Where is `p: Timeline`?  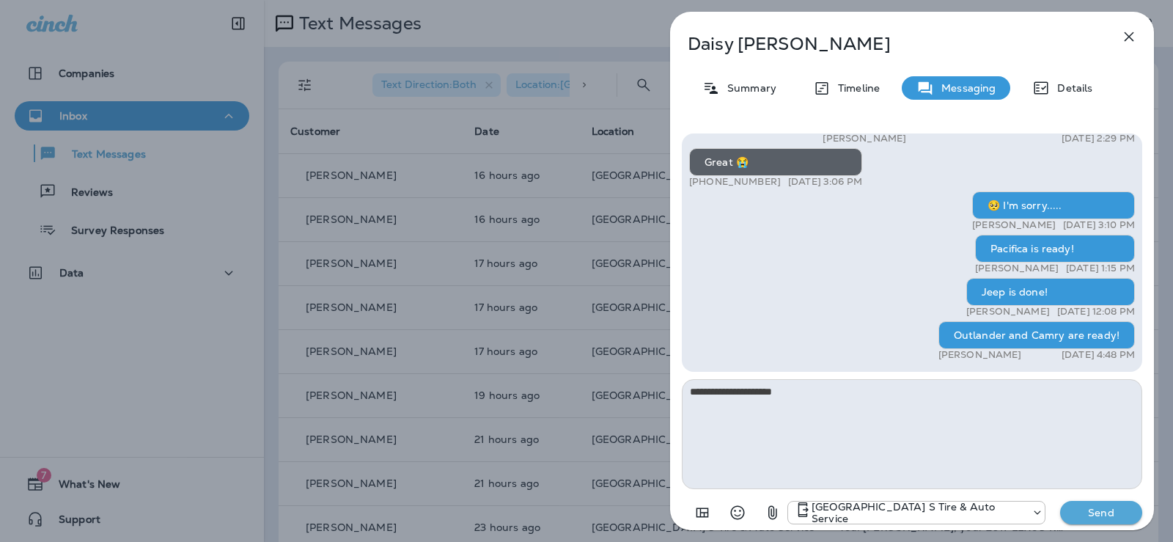
p: Timeline is located at coordinates (855, 88).